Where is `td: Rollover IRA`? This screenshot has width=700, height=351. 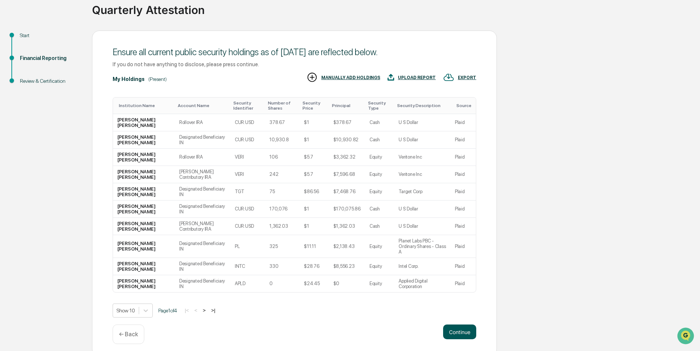
td: Rollover IRA is located at coordinates (202, 157).